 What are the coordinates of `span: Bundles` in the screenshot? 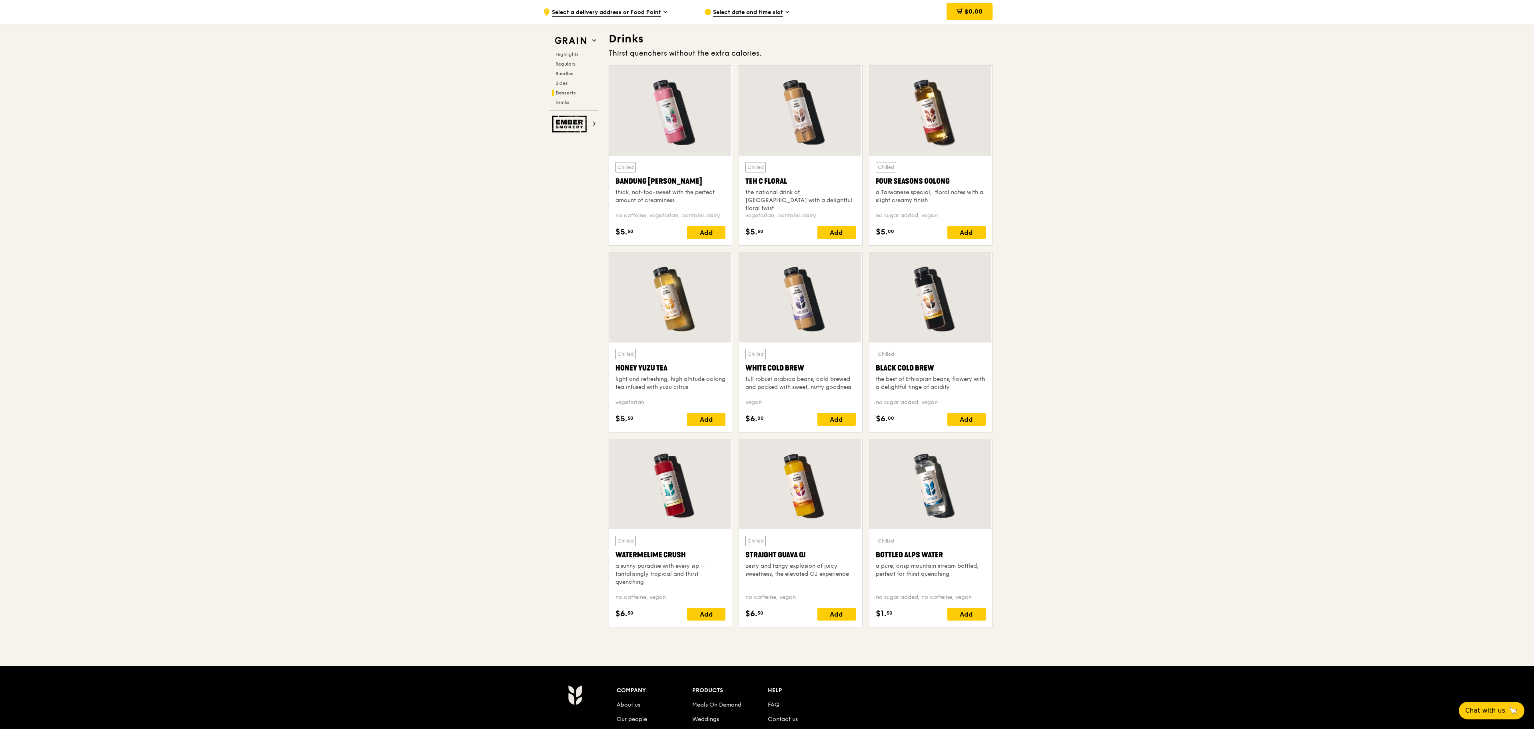 It's located at (564, 74).